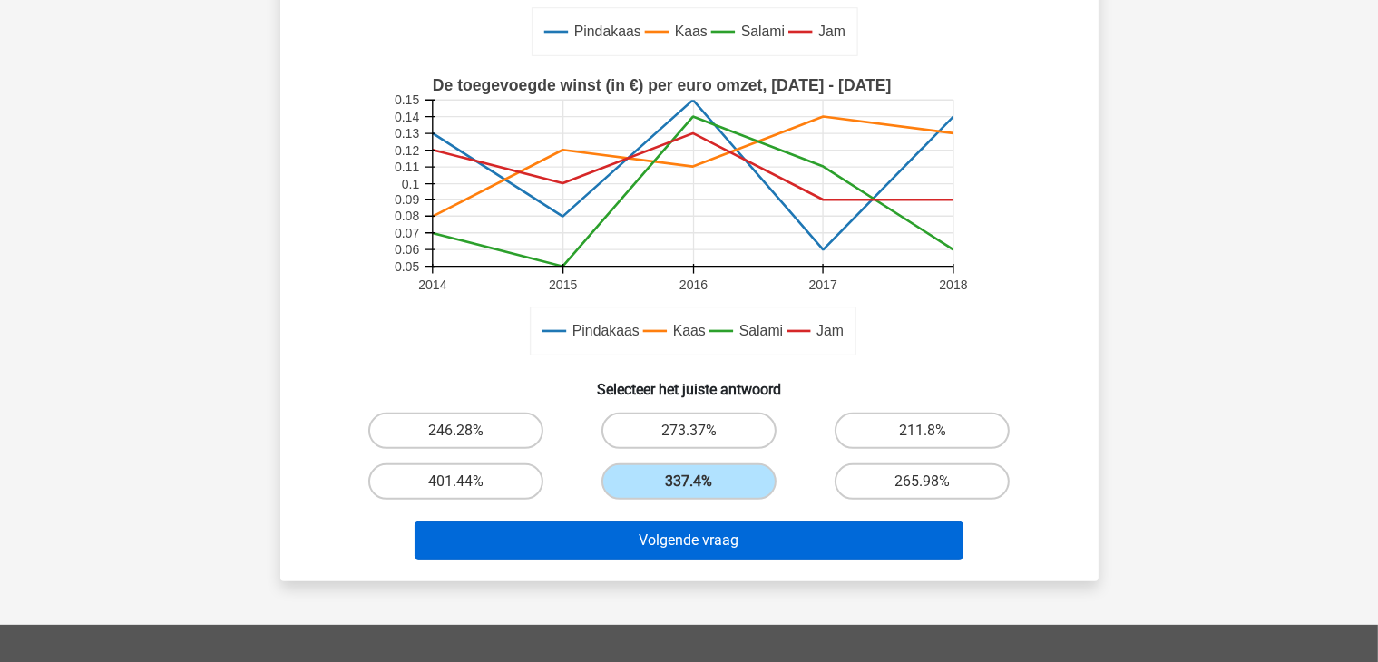 The width and height of the screenshot is (1378, 662). I want to click on label: 265.98%, so click(921, 482).